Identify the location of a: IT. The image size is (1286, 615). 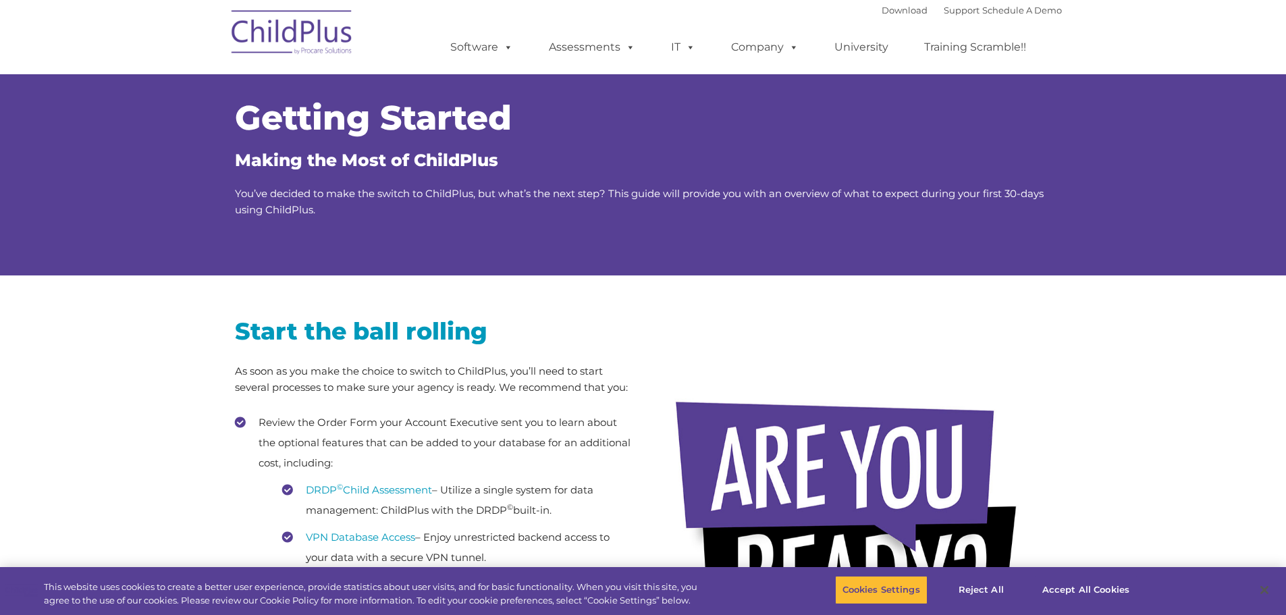
(683, 47).